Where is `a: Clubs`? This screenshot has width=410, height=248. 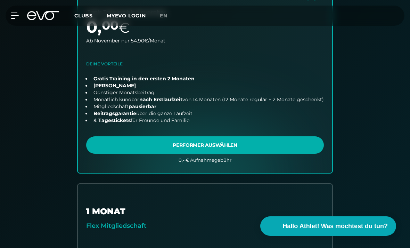
a: Clubs is located at coordinates (90, 15).